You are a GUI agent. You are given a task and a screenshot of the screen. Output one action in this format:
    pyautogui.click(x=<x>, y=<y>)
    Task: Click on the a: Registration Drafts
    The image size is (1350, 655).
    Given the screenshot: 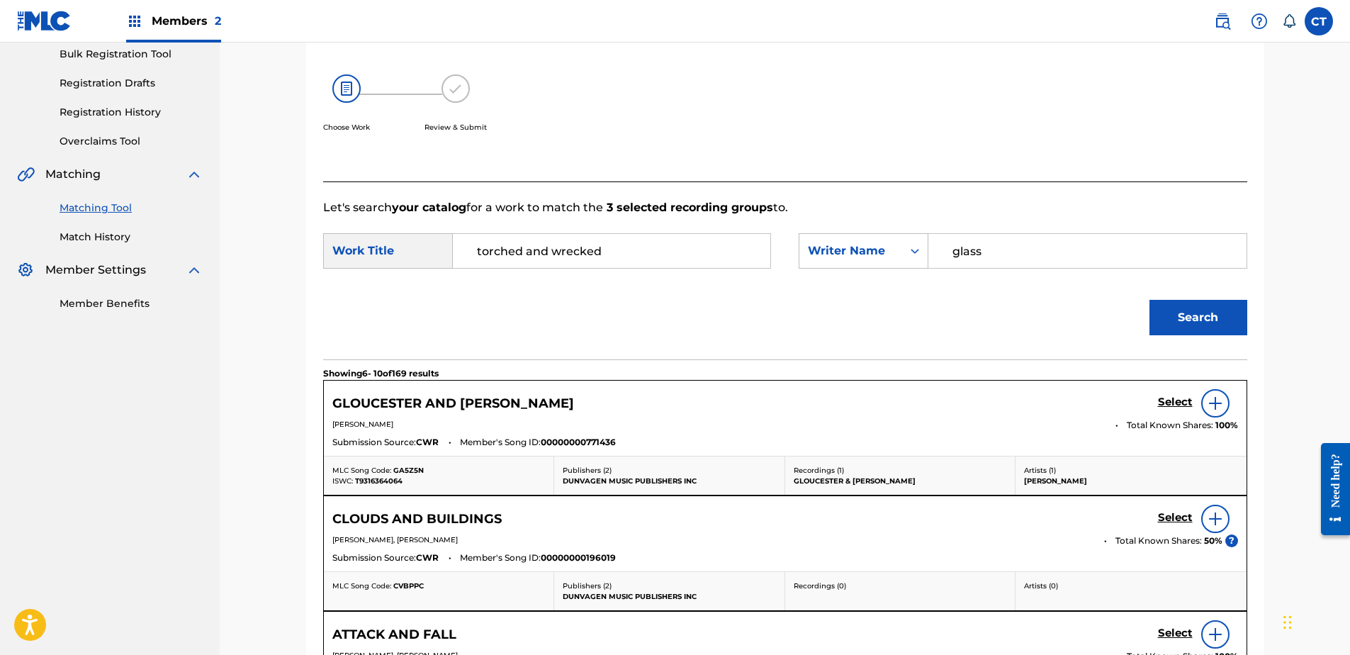 What is the action you would take?
    pyautogui.click(x=131, y=83)
    